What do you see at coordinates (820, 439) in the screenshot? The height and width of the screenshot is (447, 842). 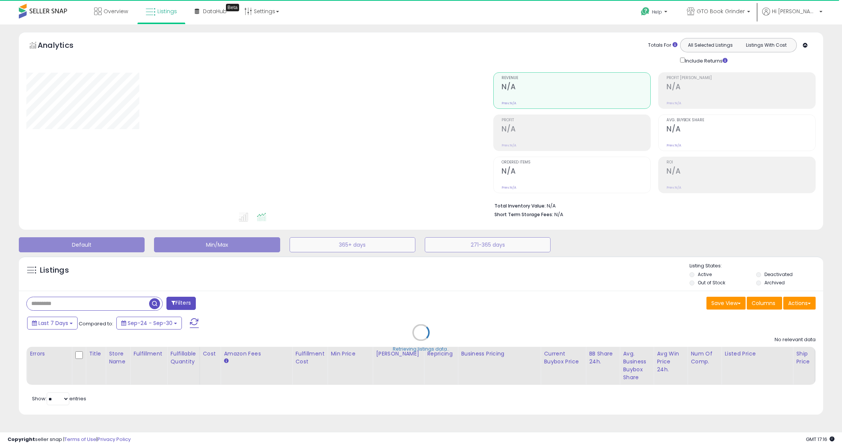 I see `span: 2025-10-8 17:16 GMT` at bounding box center [820, 439].